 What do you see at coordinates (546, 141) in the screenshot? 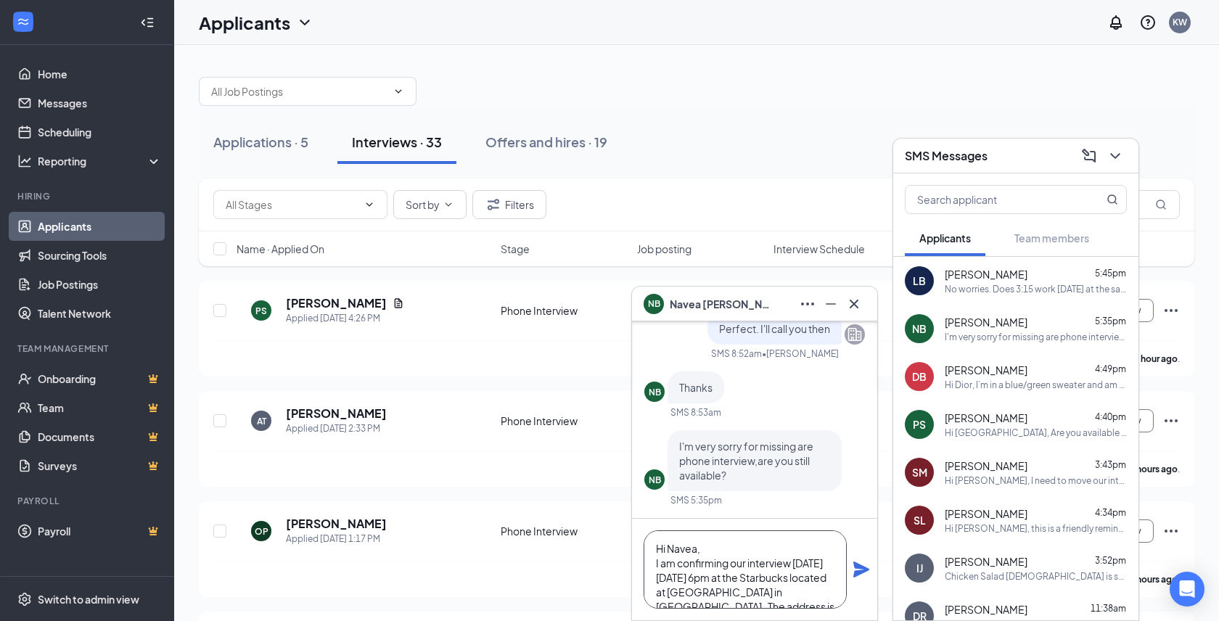
I see `div: Offers and hires · 19` at bounding box center [546, 141].